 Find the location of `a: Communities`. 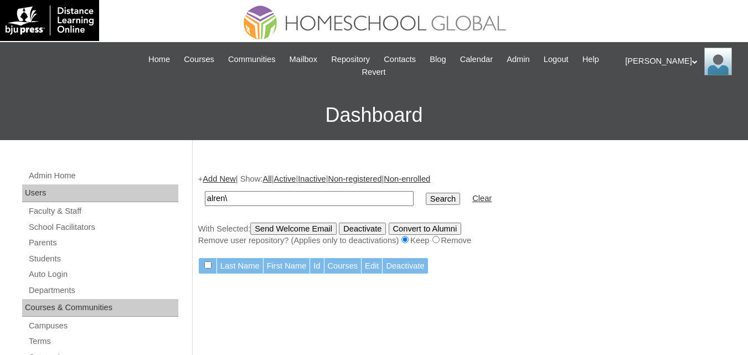

a: Communities is located at coordinates (252, 59).